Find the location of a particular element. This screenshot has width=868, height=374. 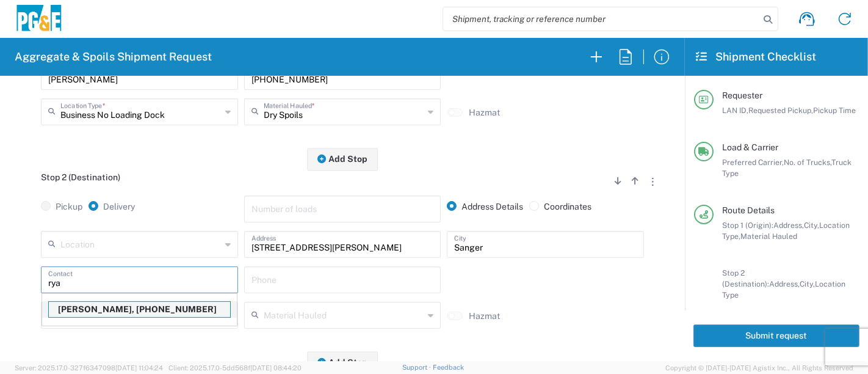

h2: Shipment Checklist is located at coordinates (756, 57).